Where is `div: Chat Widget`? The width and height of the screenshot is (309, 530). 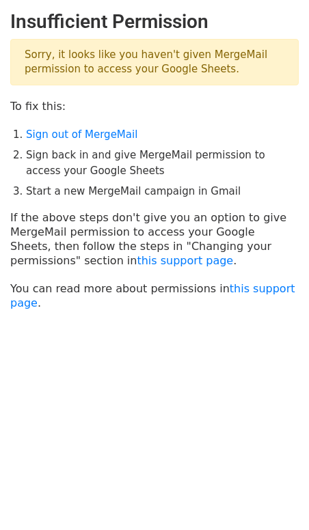
div: Chat Widget is located at coordinates (275, 497).